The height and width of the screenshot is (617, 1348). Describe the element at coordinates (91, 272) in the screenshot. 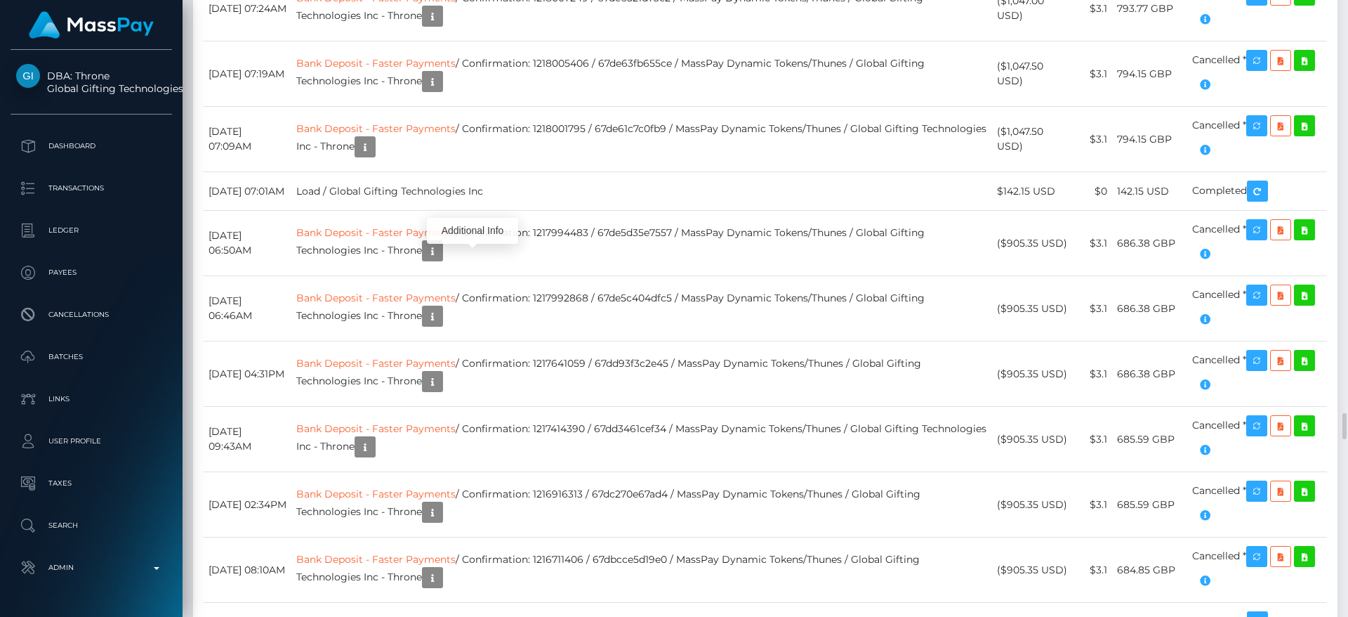

I see `p: Payees` at that location.